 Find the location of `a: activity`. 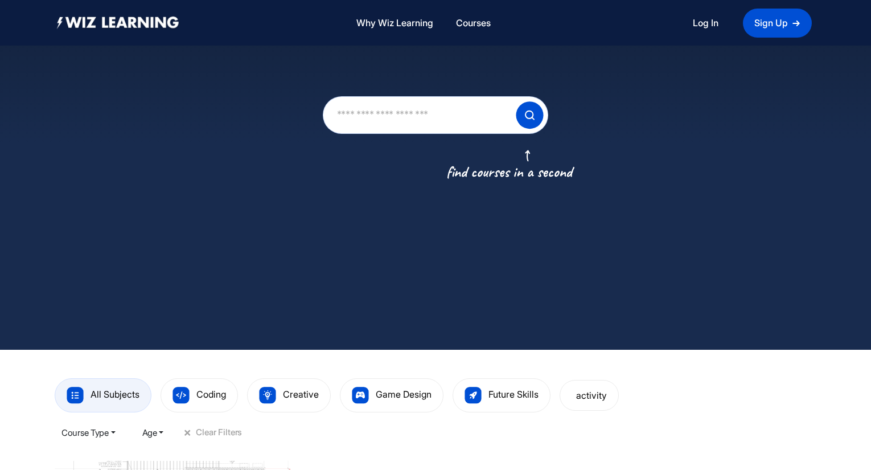

a: activity is located at coordinates (589, 395).